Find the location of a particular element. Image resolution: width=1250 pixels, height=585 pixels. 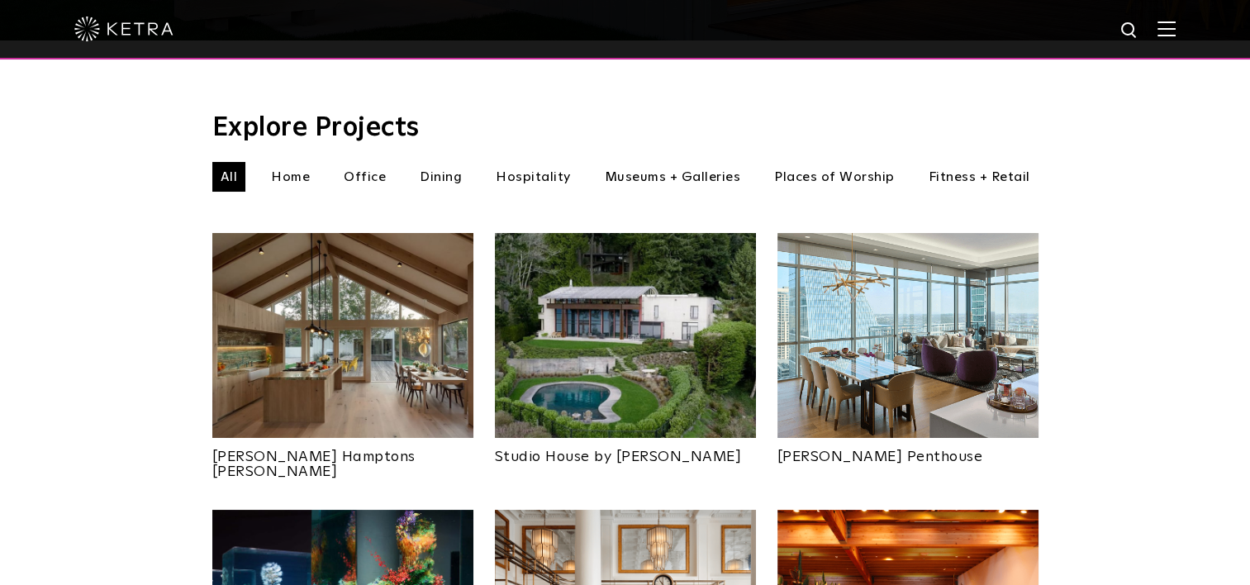

img: An aerial view of Olson Kundig's Studio House in Seattle is located at coordinates (626, 335).